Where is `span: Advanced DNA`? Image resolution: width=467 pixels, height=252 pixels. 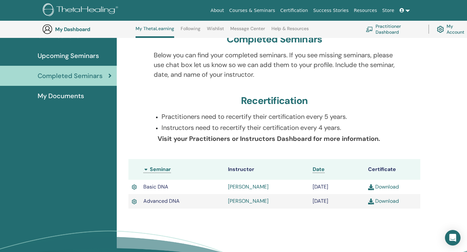
span: Advanced DNA is located at coordinates (161, 201).